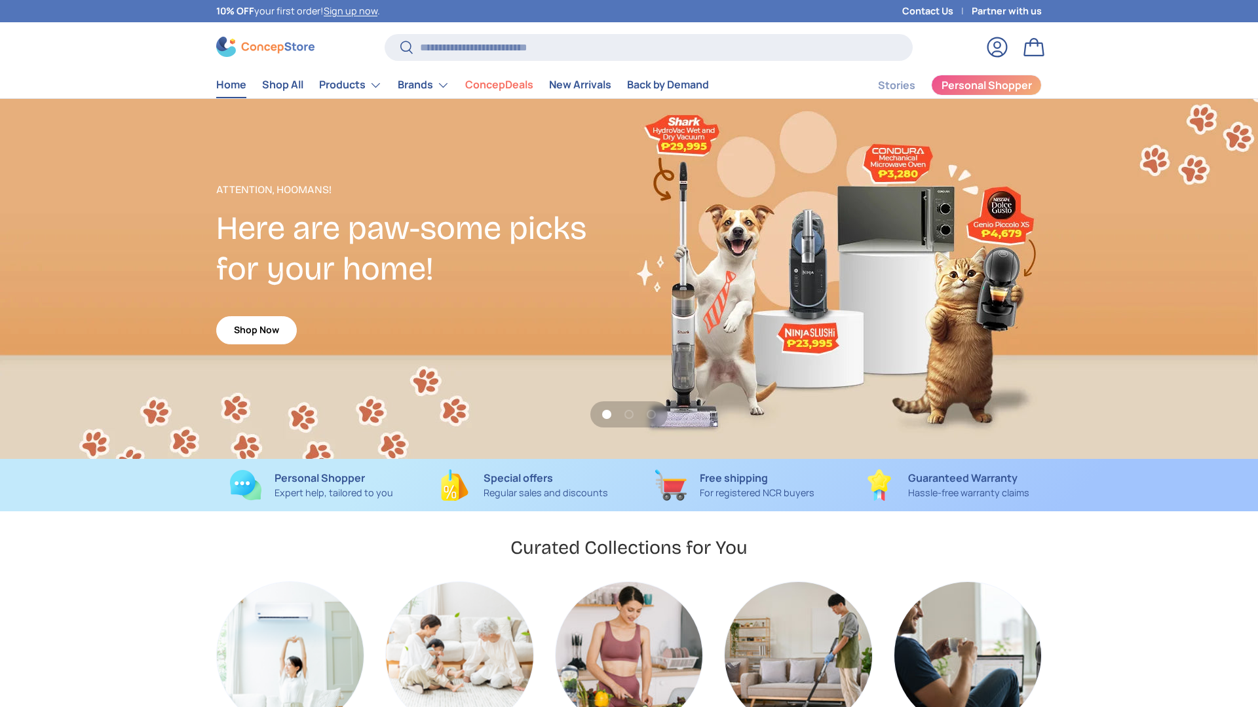  Describe the element at coordinates (986, 85) in the screenshot. I see `span: Personal Shopper` at that location.